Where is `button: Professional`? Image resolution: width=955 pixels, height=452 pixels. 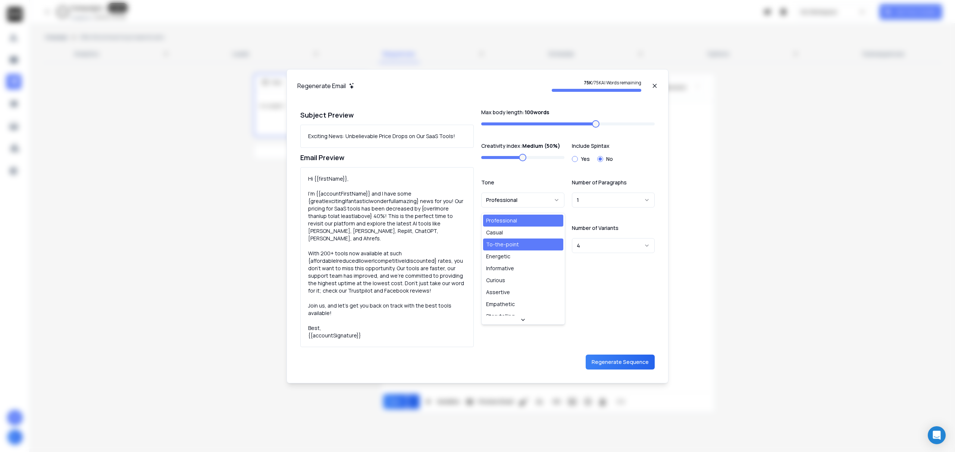
button: Professional is located at coordinates (523, 200).